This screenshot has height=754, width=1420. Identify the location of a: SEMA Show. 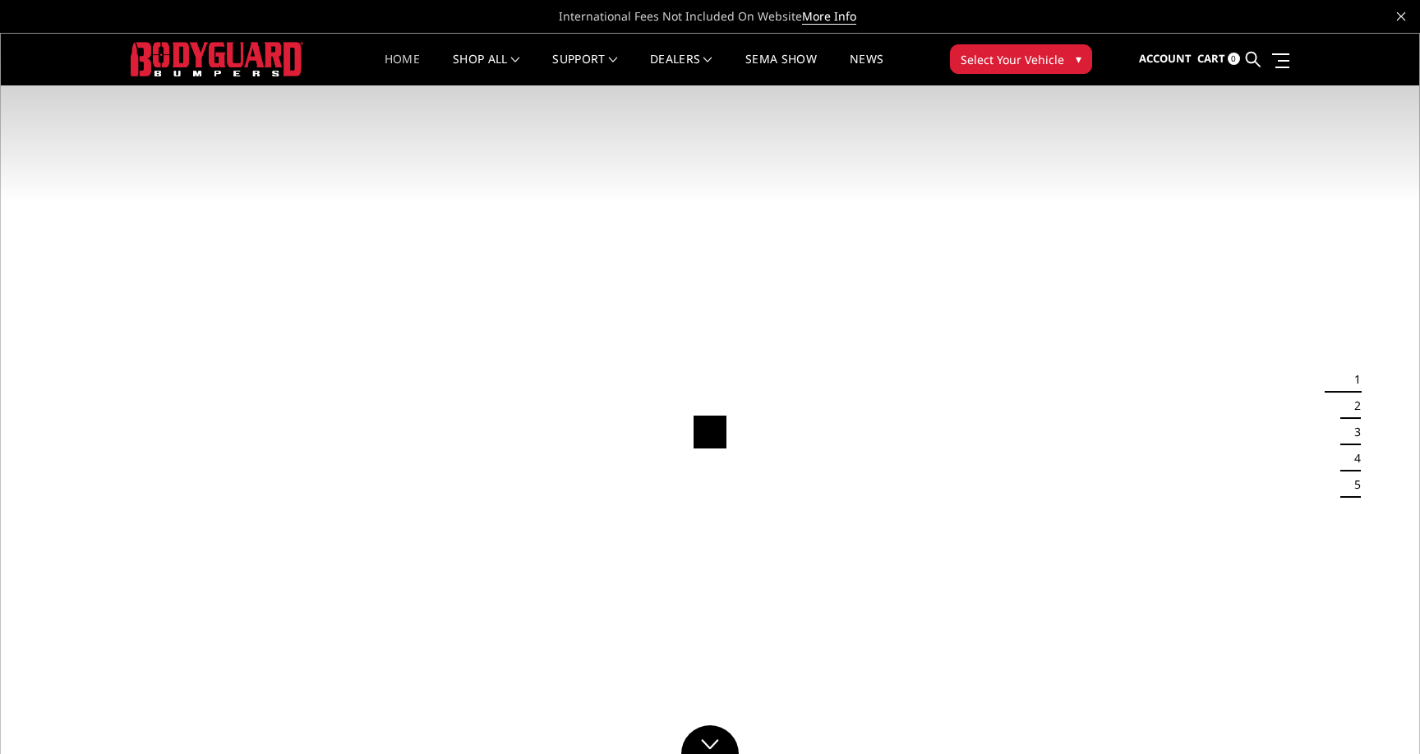
(781, 69).